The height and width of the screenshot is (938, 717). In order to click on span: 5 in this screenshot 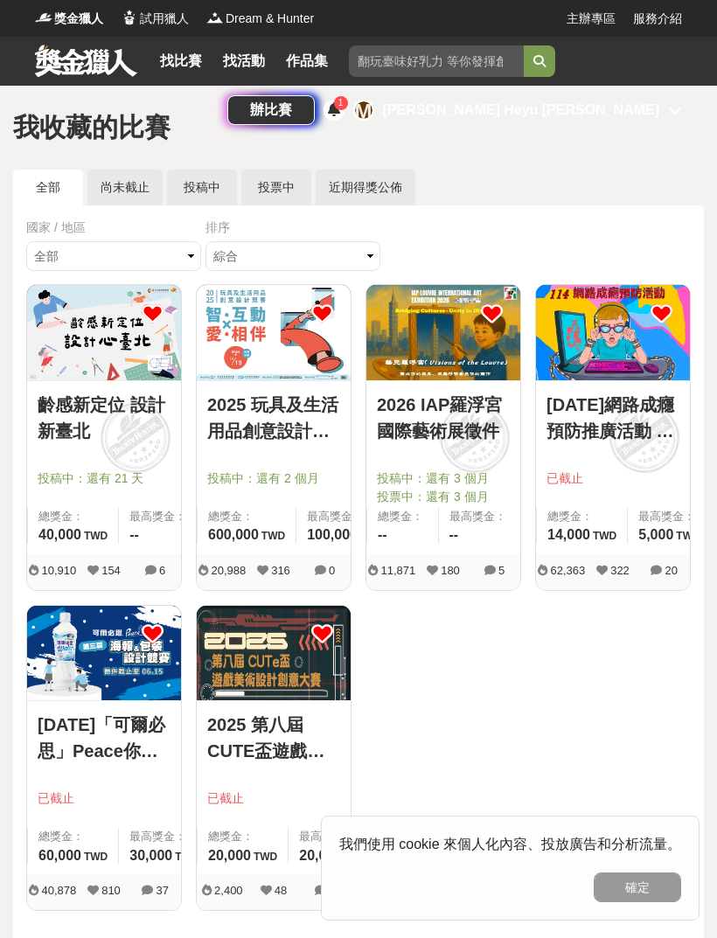, I will do `click(501, 570)`.